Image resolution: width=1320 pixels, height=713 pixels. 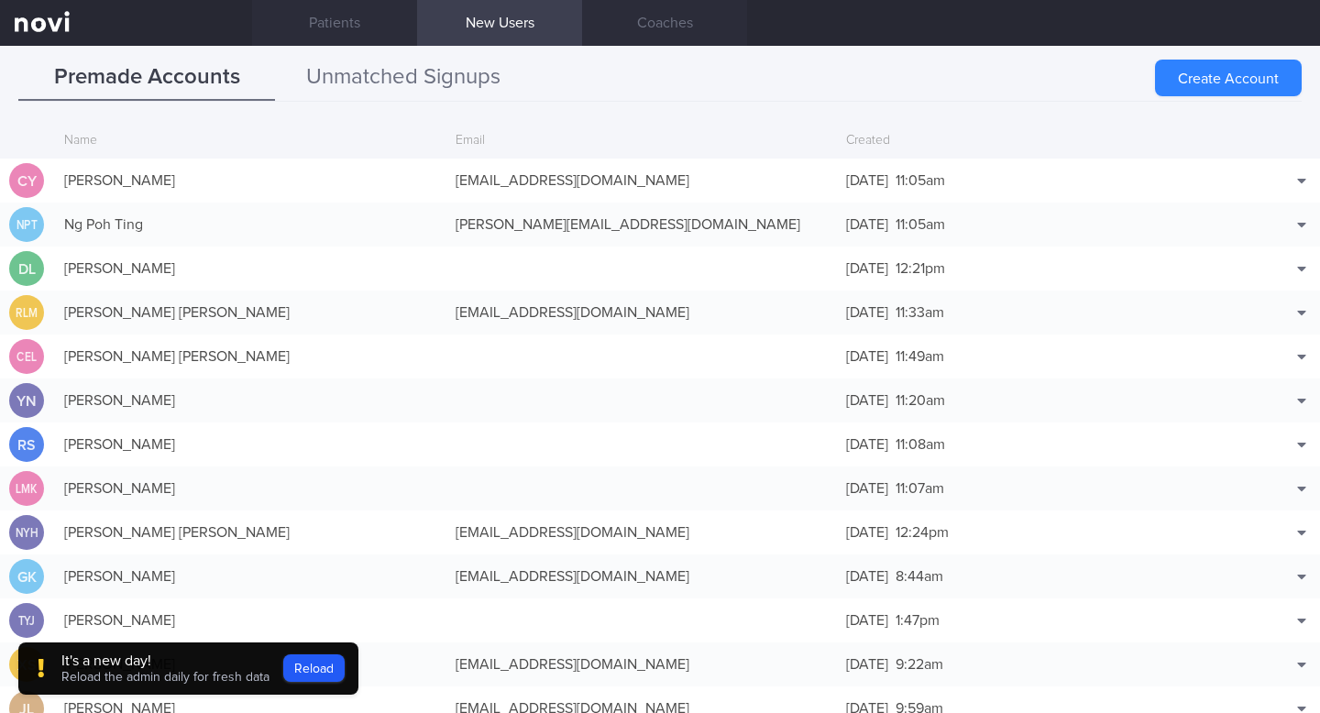 I want to click on div: RS, so click(x=27, y=445).